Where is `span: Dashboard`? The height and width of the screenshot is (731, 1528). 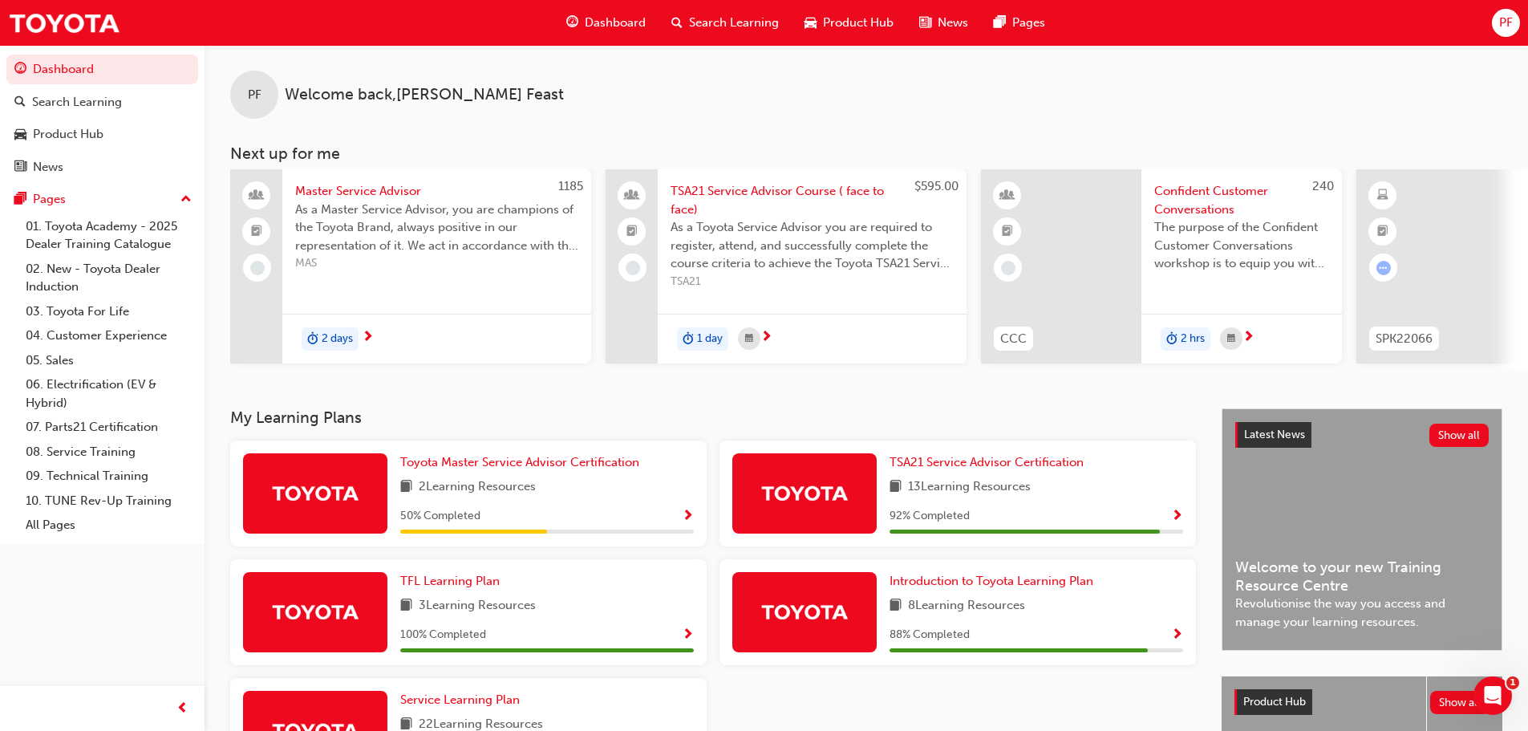
span: Dashboard is located at coordinates (615, 22).